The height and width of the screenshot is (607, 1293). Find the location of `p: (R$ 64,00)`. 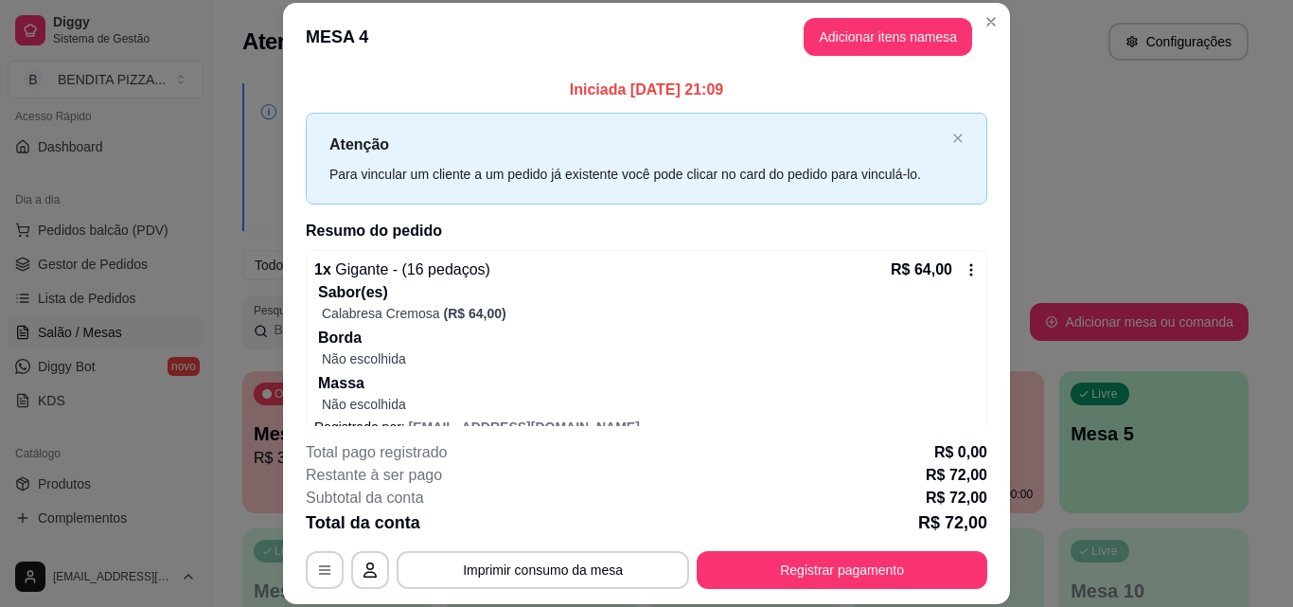

p: (R$ 64,00) is located at coordinates (475, 313).